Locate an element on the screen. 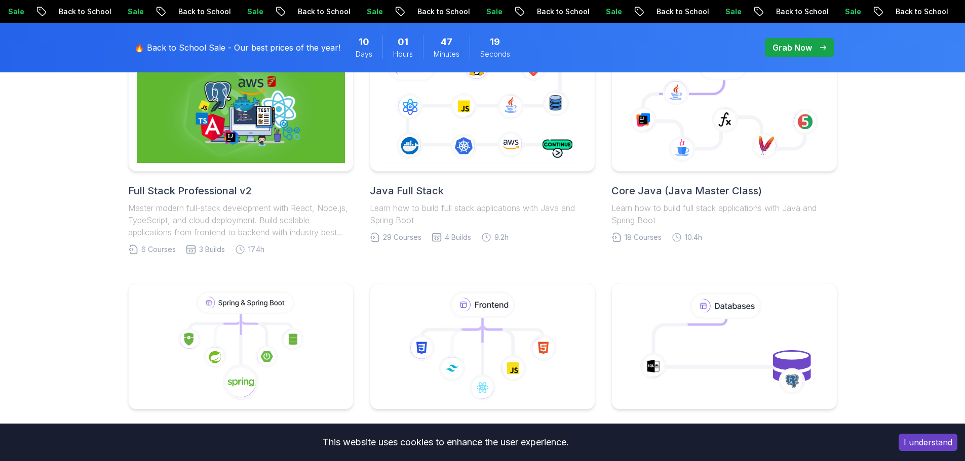  span: 1 Hours is located at coordinates (403, 42).